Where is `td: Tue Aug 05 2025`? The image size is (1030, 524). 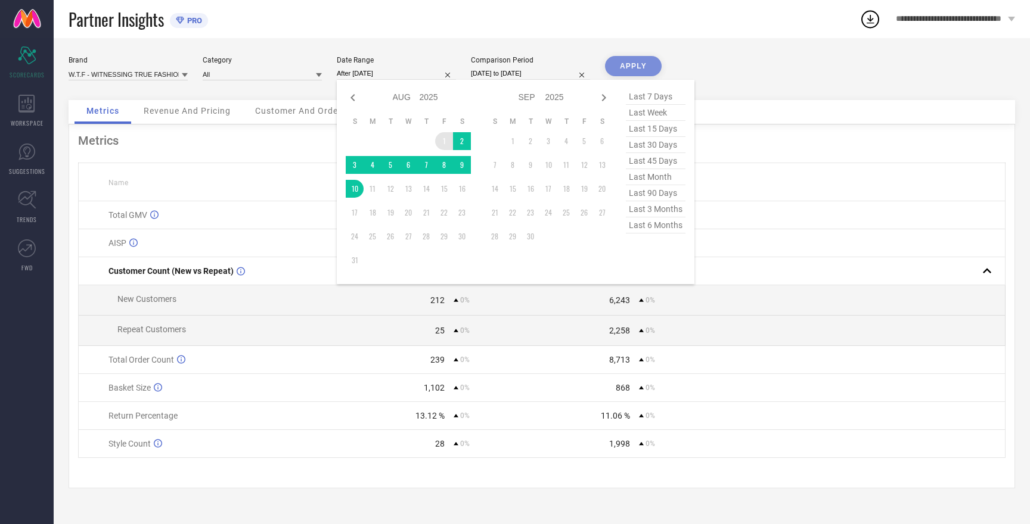
td: Tue Aug 05 2025 is located at coordinates (390, 165).